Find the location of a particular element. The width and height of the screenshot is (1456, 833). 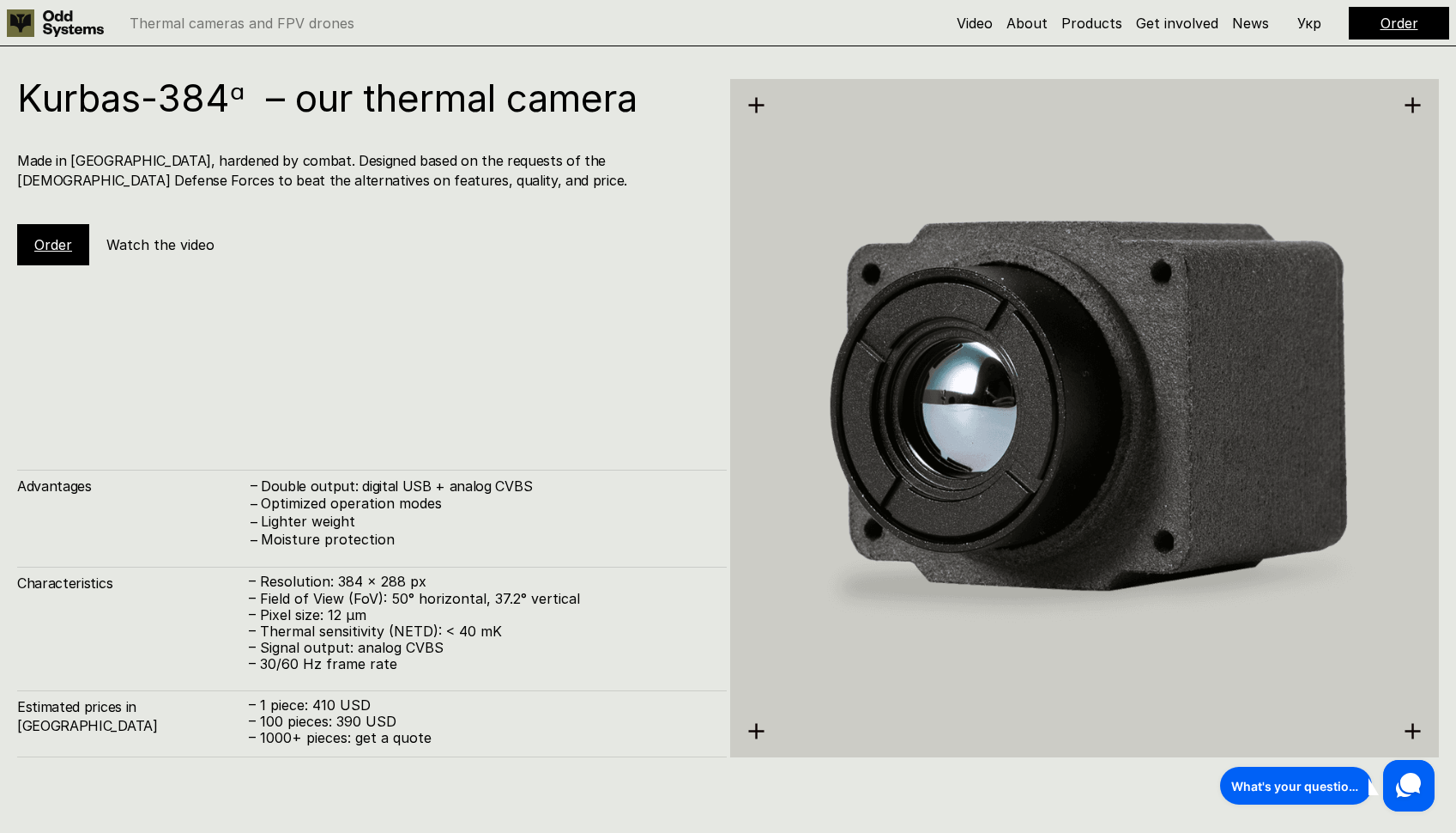

p: Thermal cameras and FPV drones is located at coordinates (242, 23).